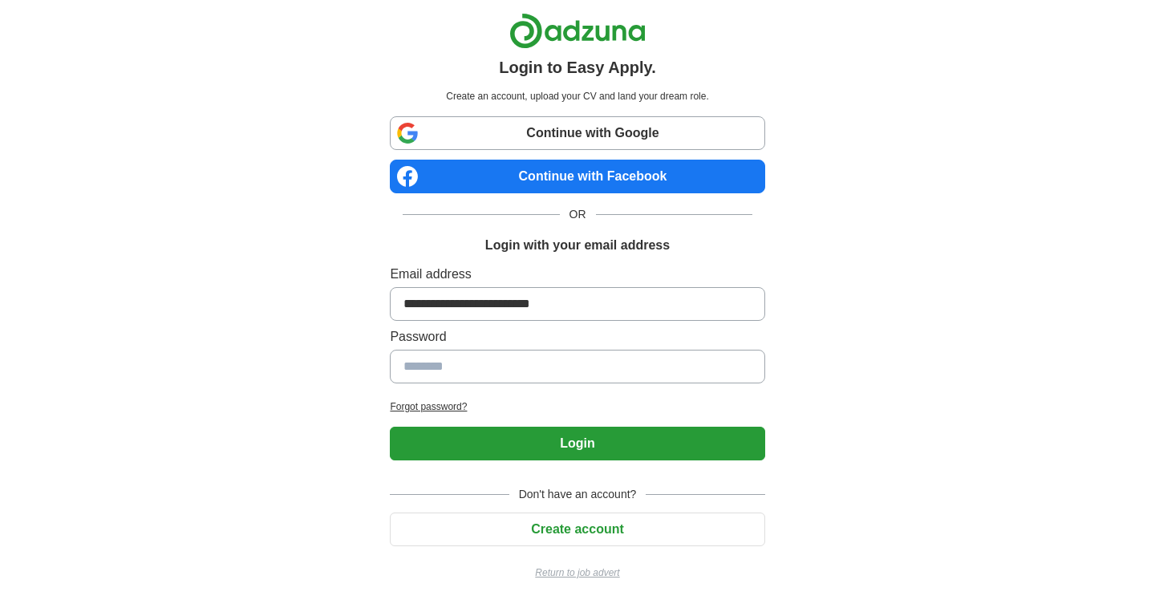  I want to click on p: Create an account, upload your CV and land your dream role., so click(576, 96).